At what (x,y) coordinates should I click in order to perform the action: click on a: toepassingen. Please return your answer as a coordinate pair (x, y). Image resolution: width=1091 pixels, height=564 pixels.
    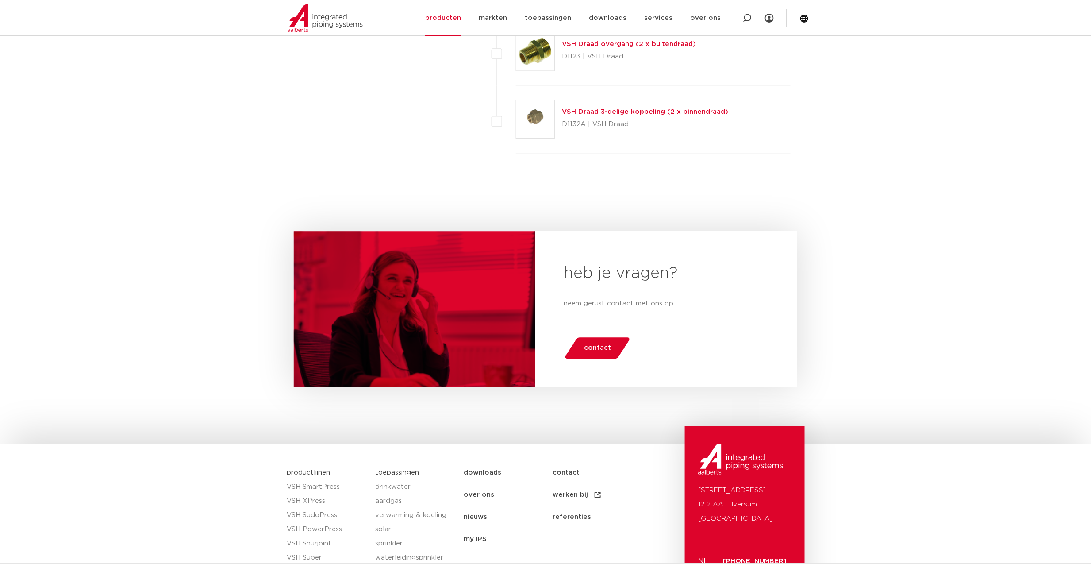
    Looking at the image, I should click on (397, 472).